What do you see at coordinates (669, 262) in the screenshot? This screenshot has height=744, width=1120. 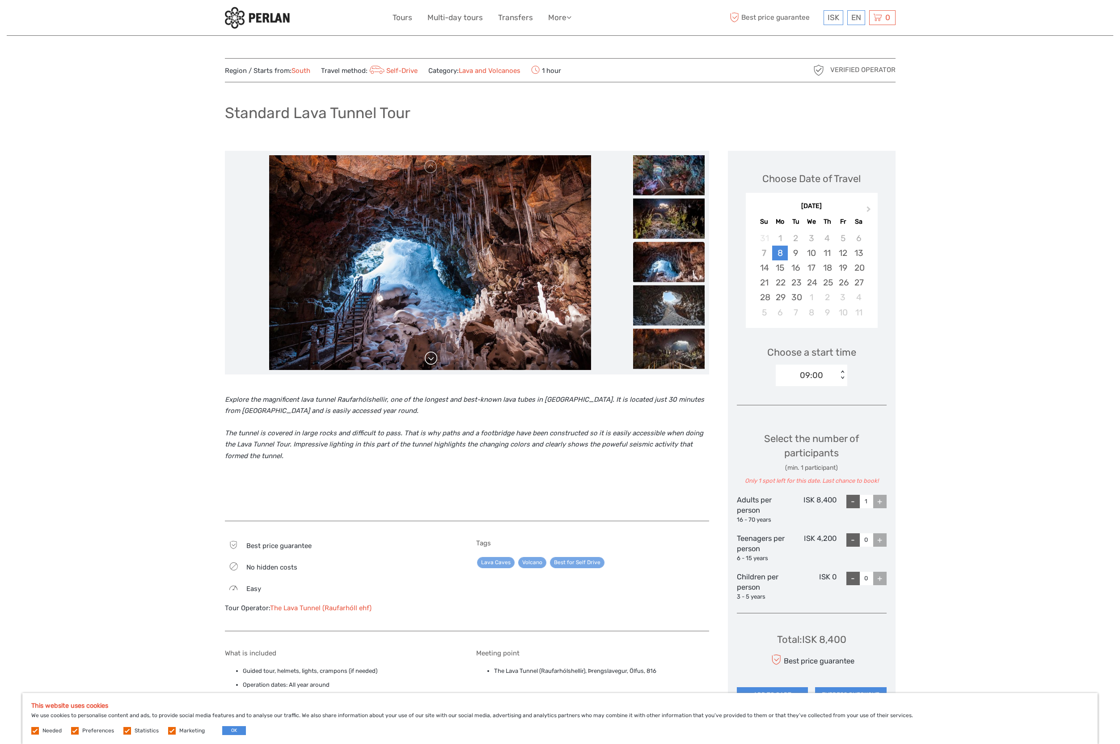 I see `img: 910aa2ce597a47ffa6f4dec05d732baf_slider_thumbnail.jpeg` at bounding box center [669, 262].